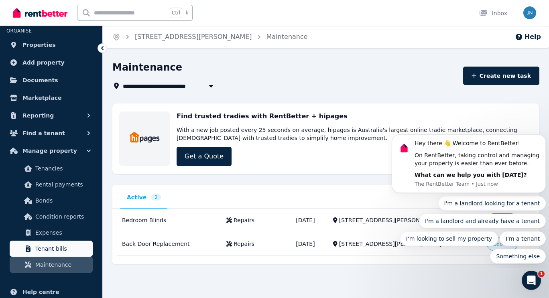 This screenshot has width=549, height=298. Describe the element at coordinates (62, 265) in the screenshot. I see `span: Maintenance` at that location.